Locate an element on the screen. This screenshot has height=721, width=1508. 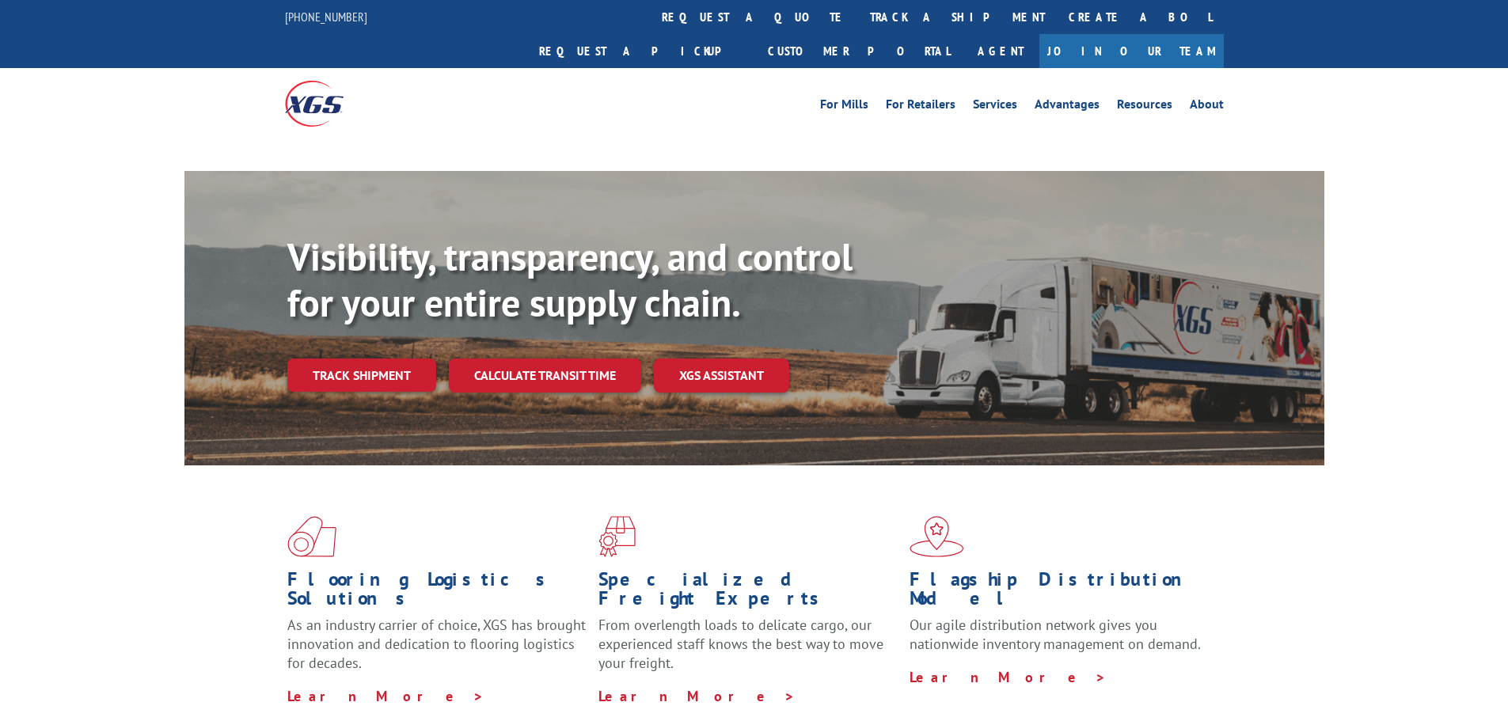
a: For Mills is located at coordinates (844, 107).